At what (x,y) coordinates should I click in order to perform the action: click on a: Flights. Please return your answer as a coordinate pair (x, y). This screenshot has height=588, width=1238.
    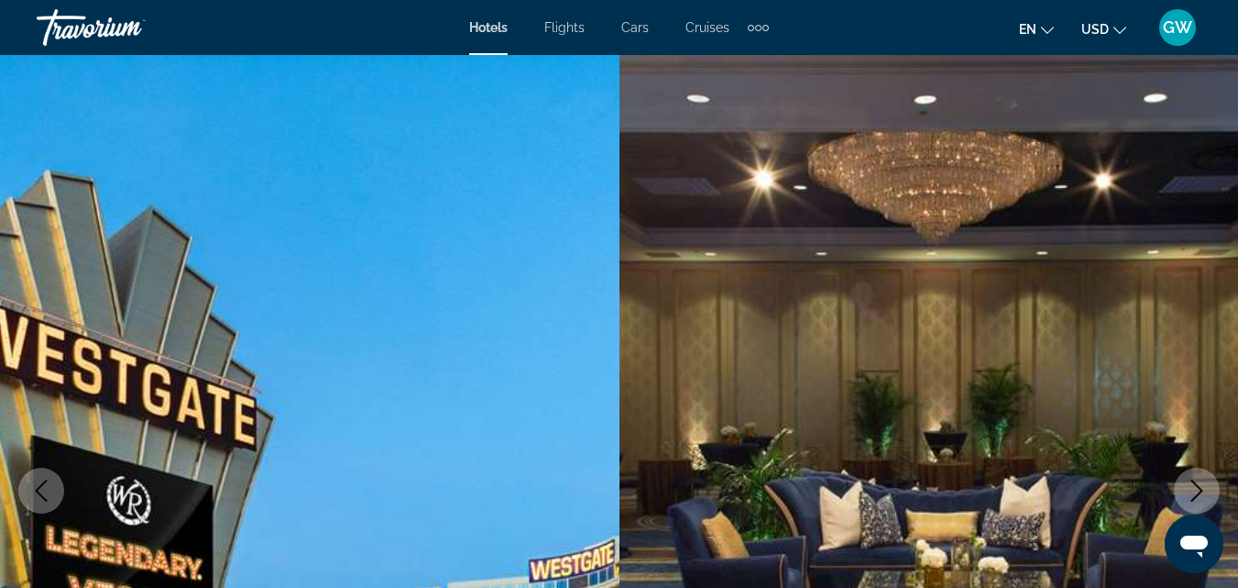
    Looking at the image, I should click on (565, 28).